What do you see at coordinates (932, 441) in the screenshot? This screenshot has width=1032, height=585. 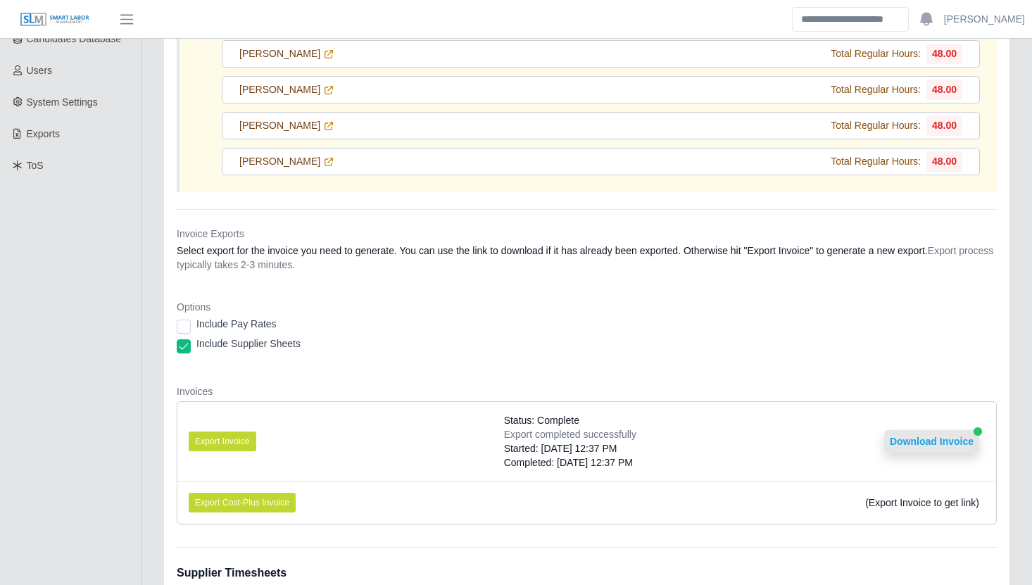 I see `a: Download Invoice` at bounding box center [932, 441].